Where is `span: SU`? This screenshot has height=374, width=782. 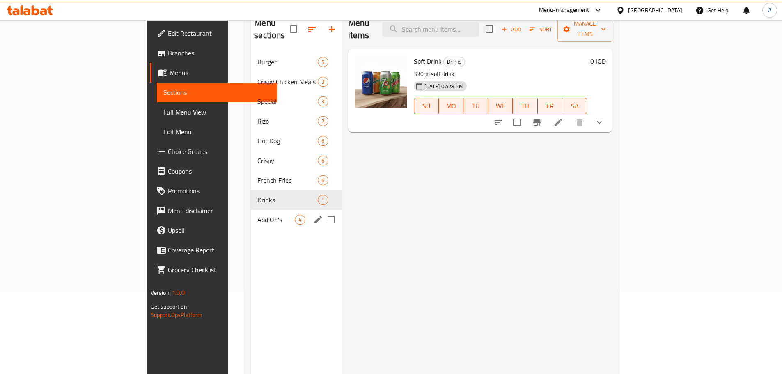 span: SU is located at coordinates (426, 106).